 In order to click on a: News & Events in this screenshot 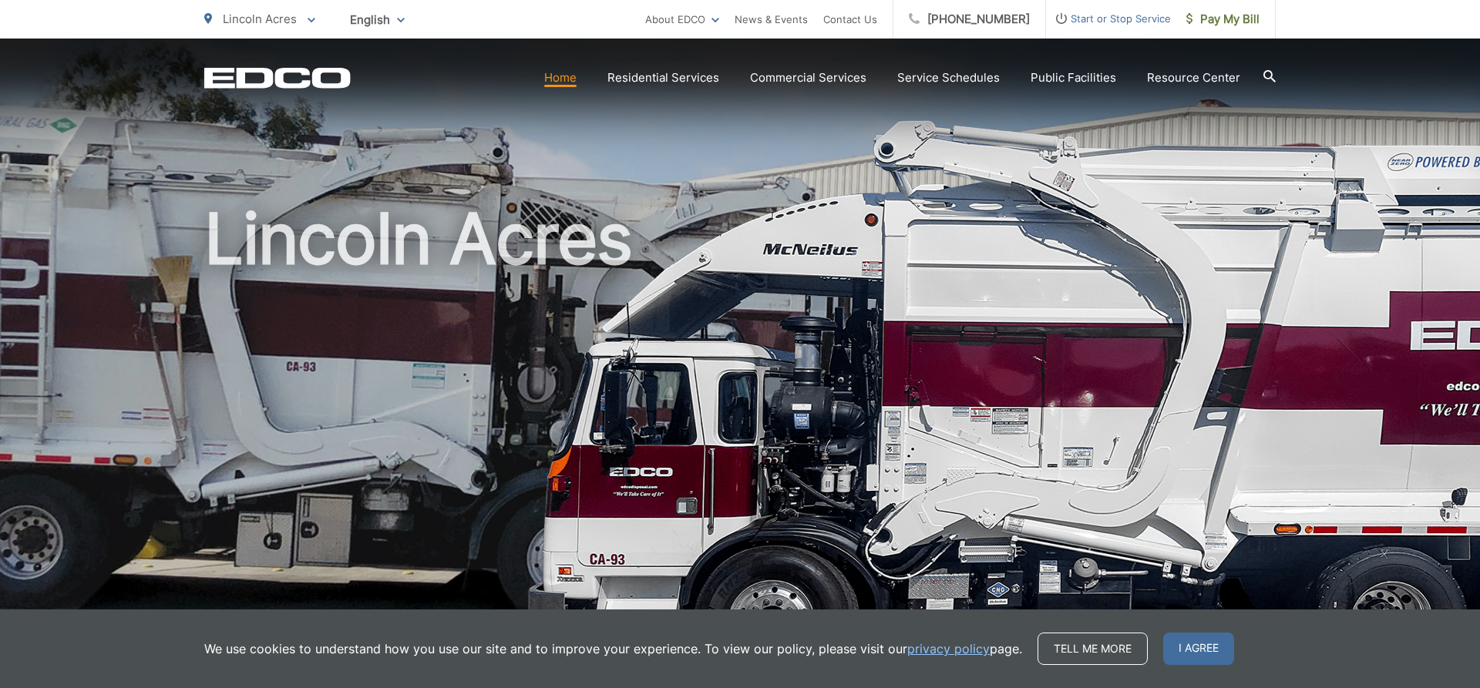, I will do `click(771, 19)`.